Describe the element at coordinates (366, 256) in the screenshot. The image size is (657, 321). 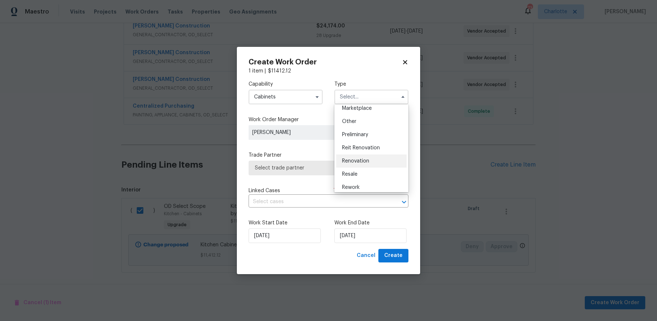
I see `span: Cancel` at that location.